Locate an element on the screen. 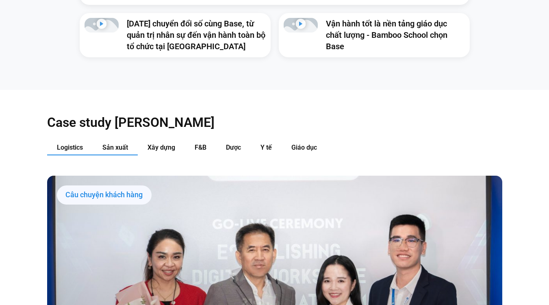 Image resolution: width=549 pixels, height=305 pixels. span: Giáo dục is located at coordinates (304, 147).